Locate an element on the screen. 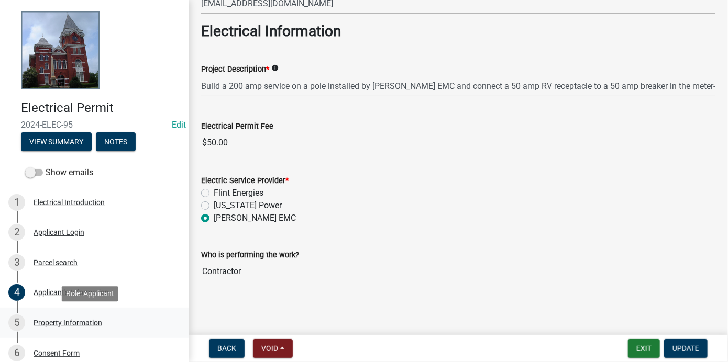 This screenshot has height=362, width=728. button: View Summary is located at coordinates (56, 142).